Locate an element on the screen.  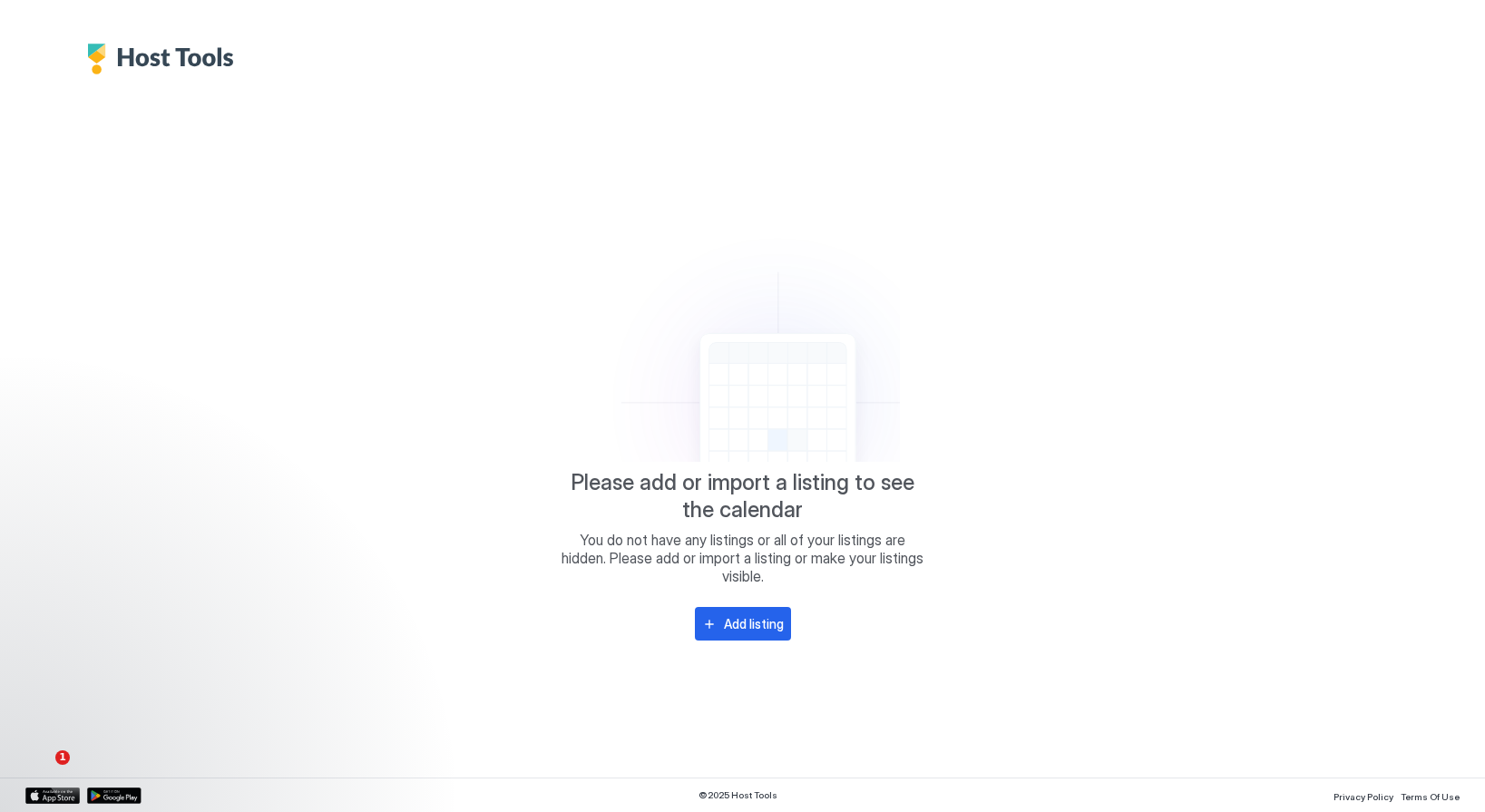
button: Add listing is located at coordinates (743, 623).